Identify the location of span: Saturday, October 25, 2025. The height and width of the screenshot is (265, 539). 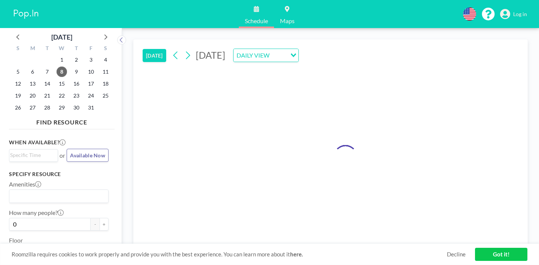
(106, 96).